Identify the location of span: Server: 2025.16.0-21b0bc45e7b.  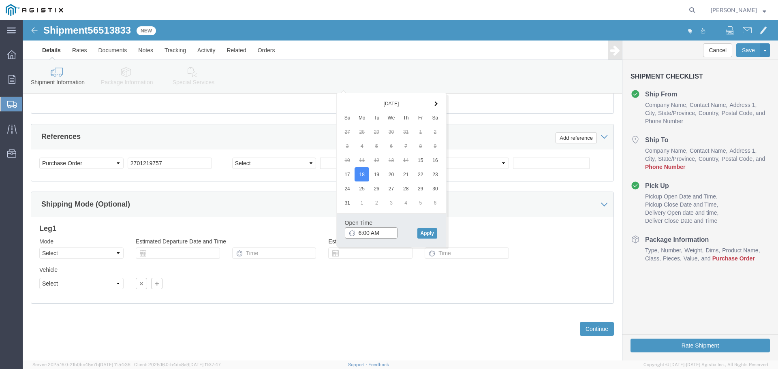
(81, 365).